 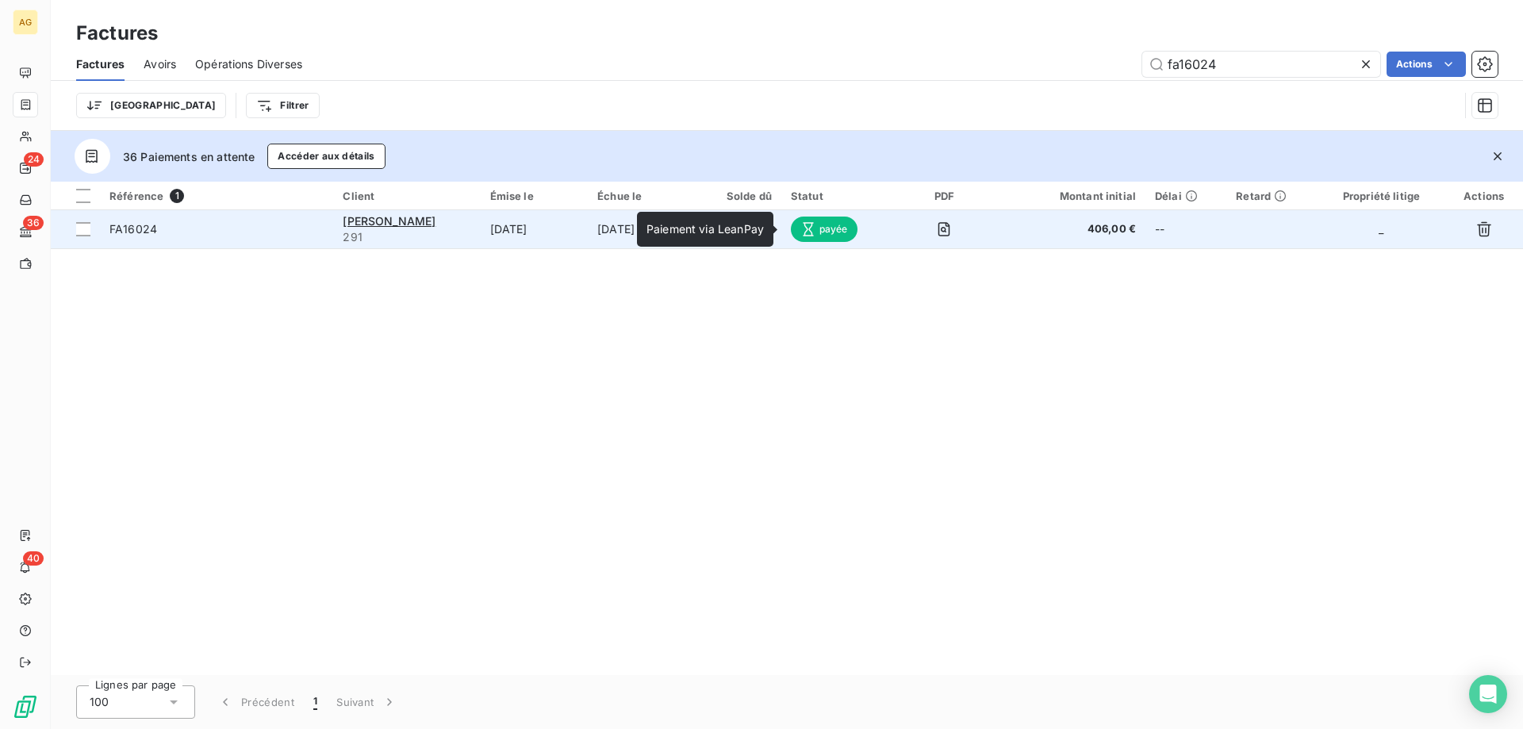 What do you see at coordinates (33, 223) in the screenshot?
I see `span: 36` at bounding box center [33, 223].